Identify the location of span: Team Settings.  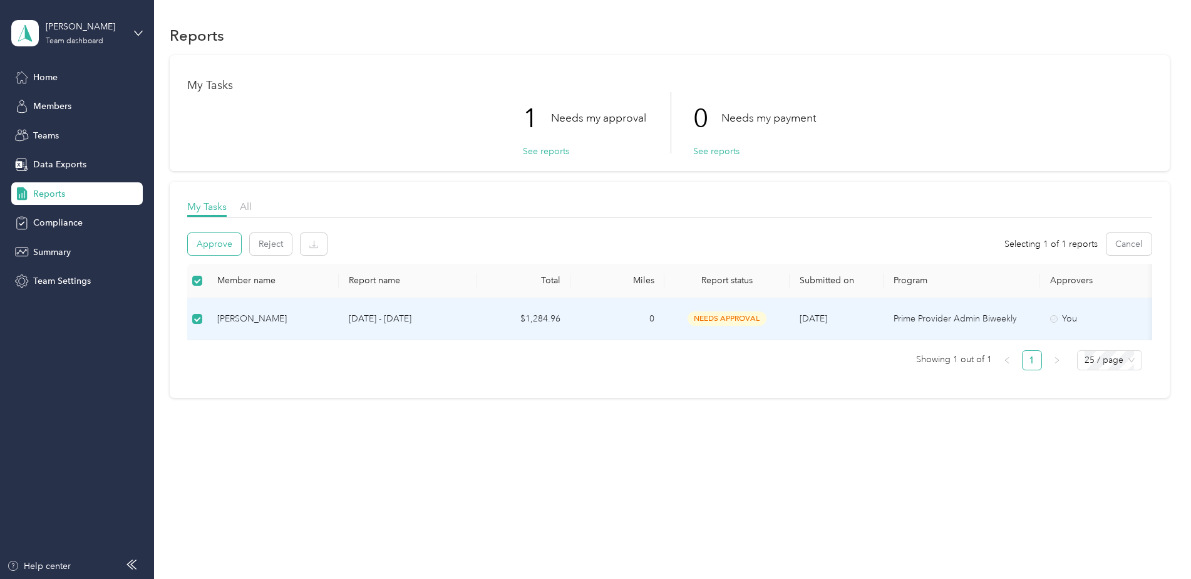
(62, 280).